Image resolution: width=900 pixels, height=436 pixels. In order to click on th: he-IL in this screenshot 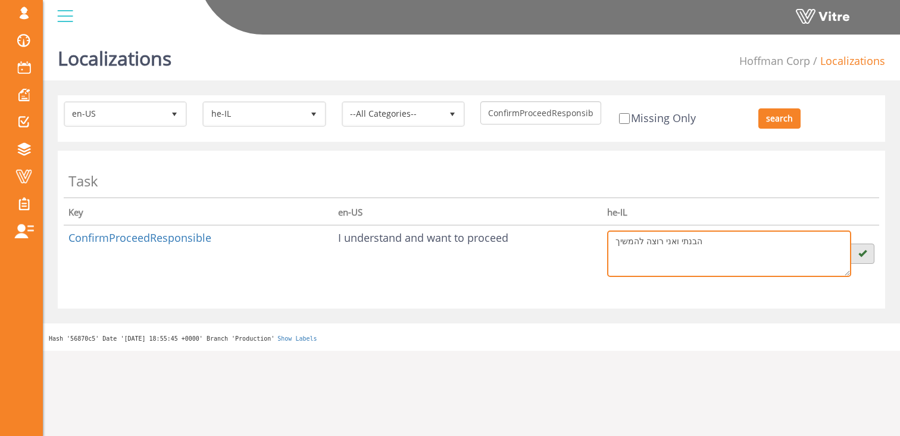, I will do `click(740, 211)`.